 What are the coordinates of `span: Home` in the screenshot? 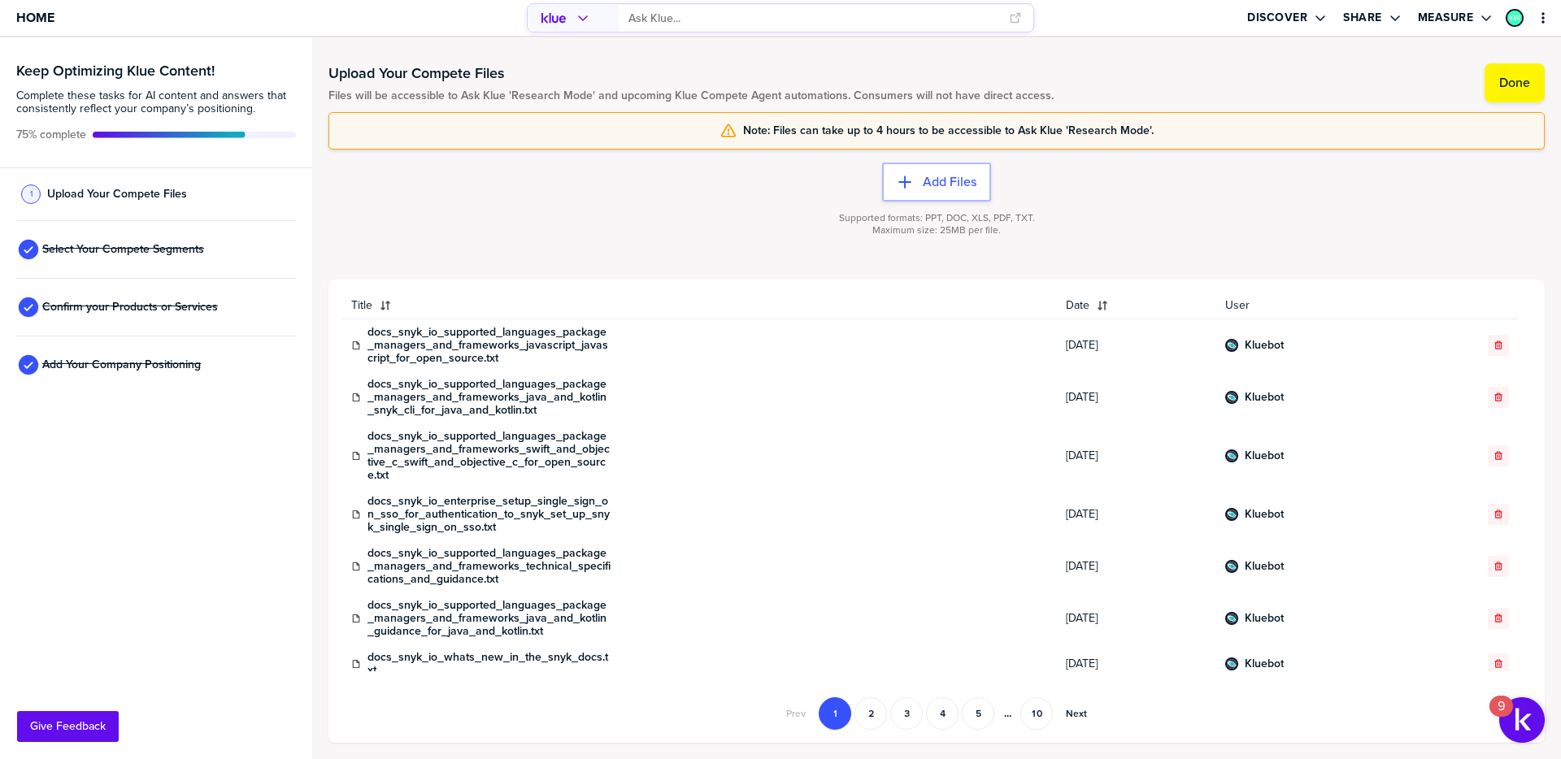 It's located at (35, 17).